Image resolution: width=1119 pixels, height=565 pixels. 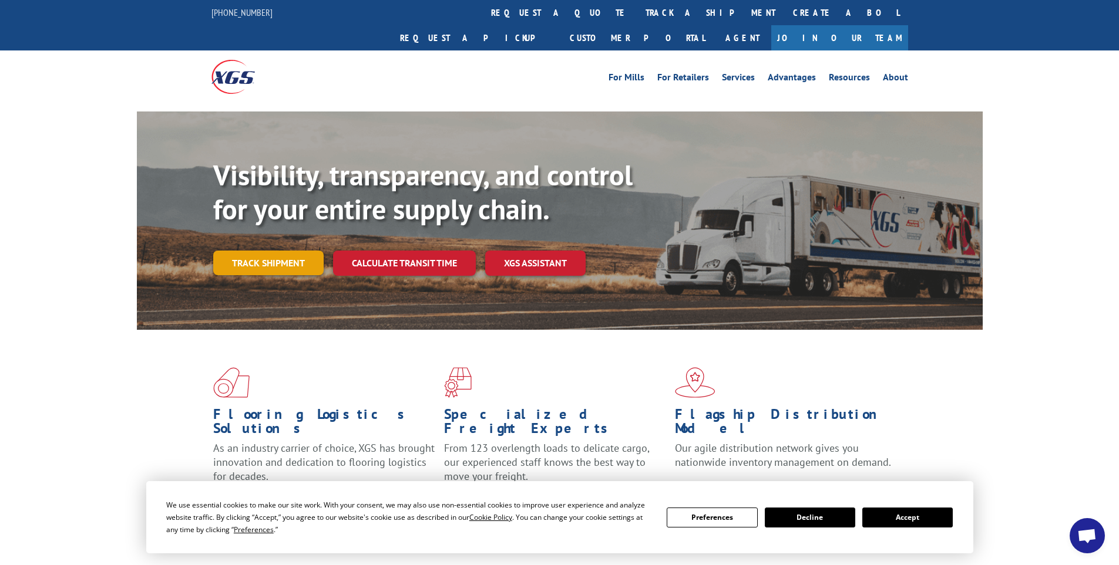 What do you see at coordinates (783, 455) in the screenshot?
I see `span: Our agile distribution network gives you nationwide inventory management on demand.` at bounding box center [783, 455].